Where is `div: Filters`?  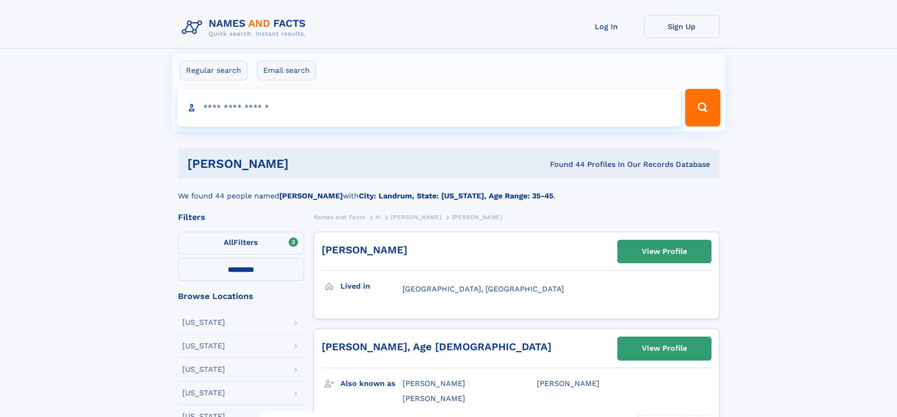
div: Filters is located at coordinates (241, 217).